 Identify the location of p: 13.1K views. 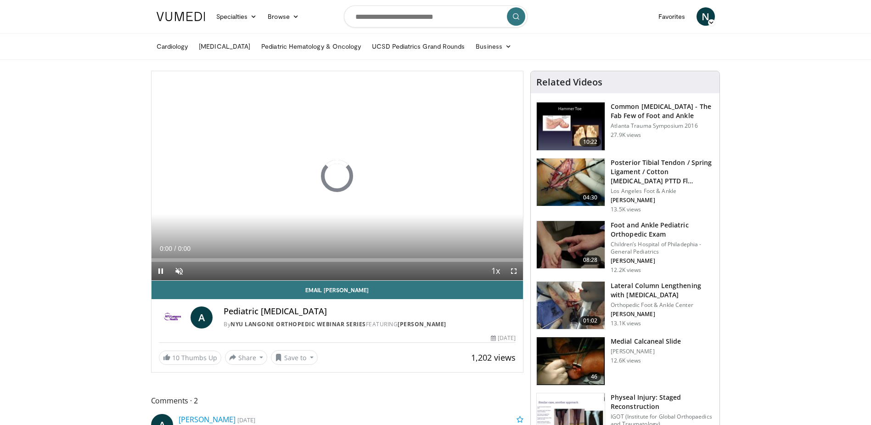
(626, 323).